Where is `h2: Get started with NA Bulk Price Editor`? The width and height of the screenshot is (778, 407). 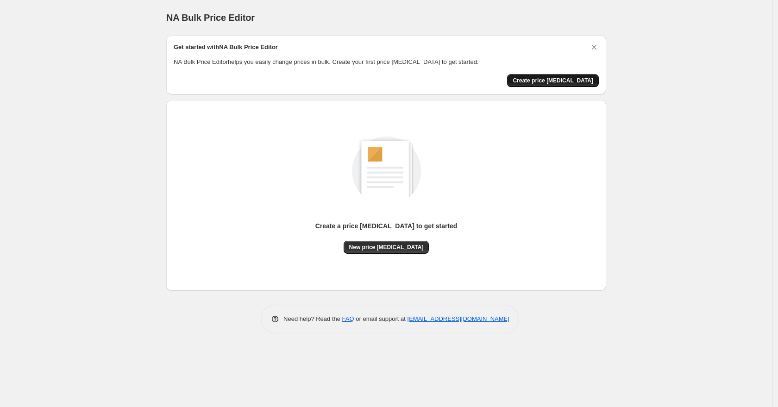 h2: Get started with NA Bulk Price Editor is located at coordinates (225, 47).